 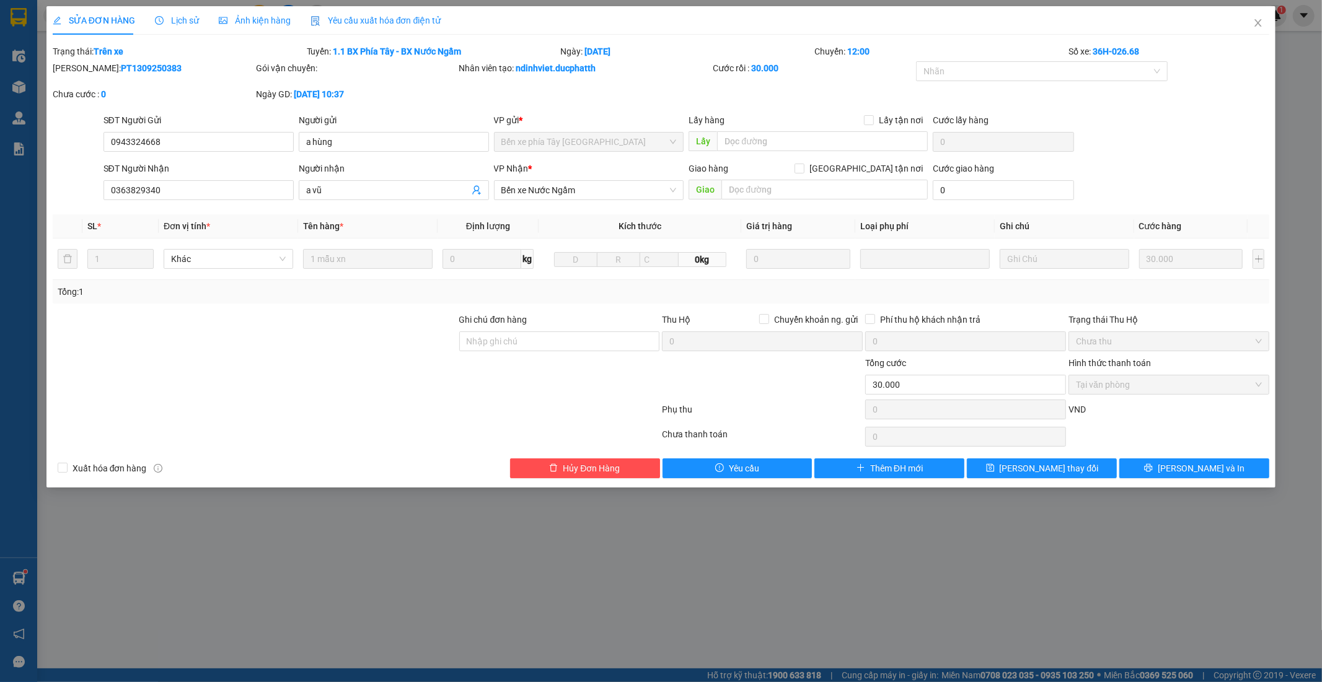 What do you see at coordinates (187, 226) in the screenshot?
I see `span: Đơn vị tính` at bounding box center [187, 226].